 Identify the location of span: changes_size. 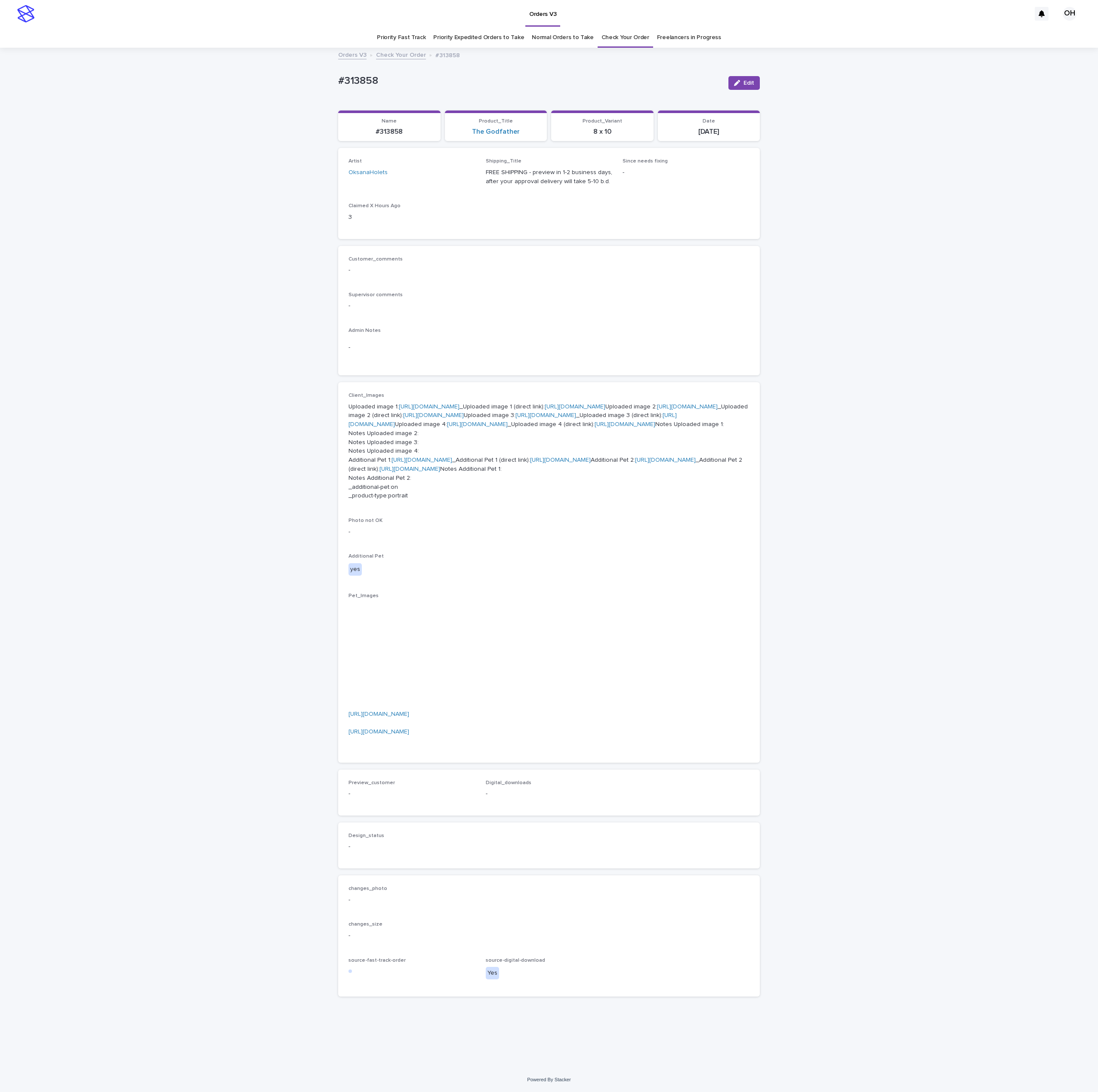
(366, 925).